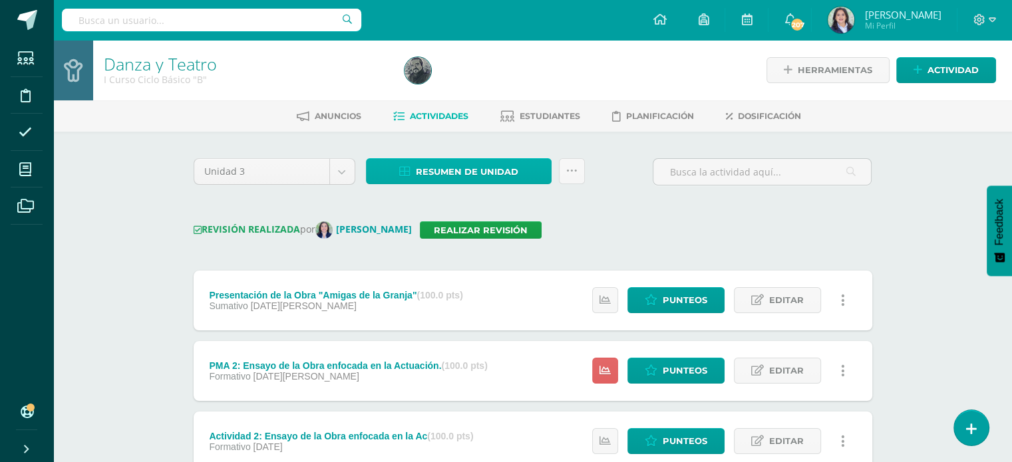 The width and height of the screenshot is (1012, 462). What do you see at coordinates (540, 116) in the screenshot?
I see `a: Estudiantes` at bounding box center [540, 116].